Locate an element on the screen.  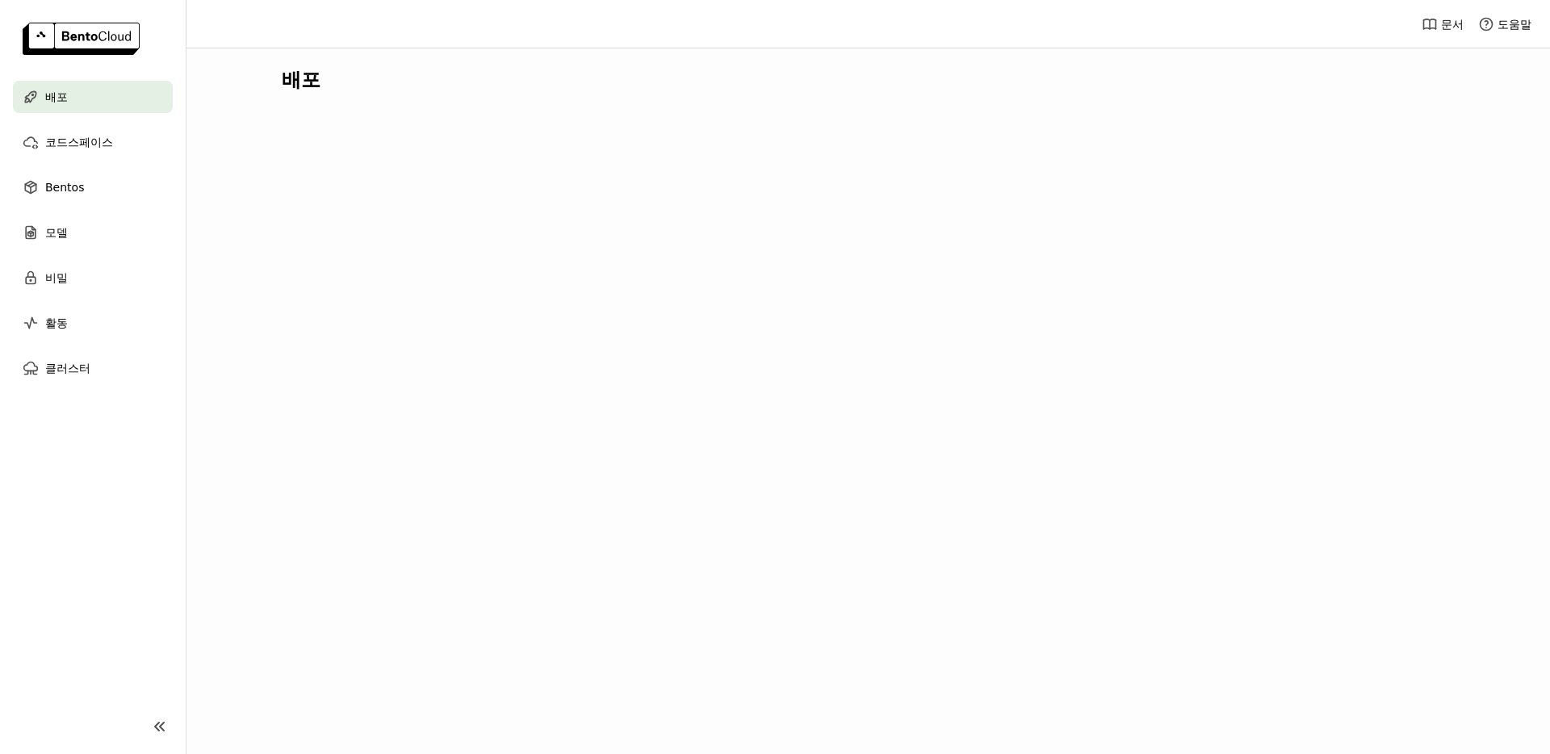
img: logo is located at coordinates (81, 39).